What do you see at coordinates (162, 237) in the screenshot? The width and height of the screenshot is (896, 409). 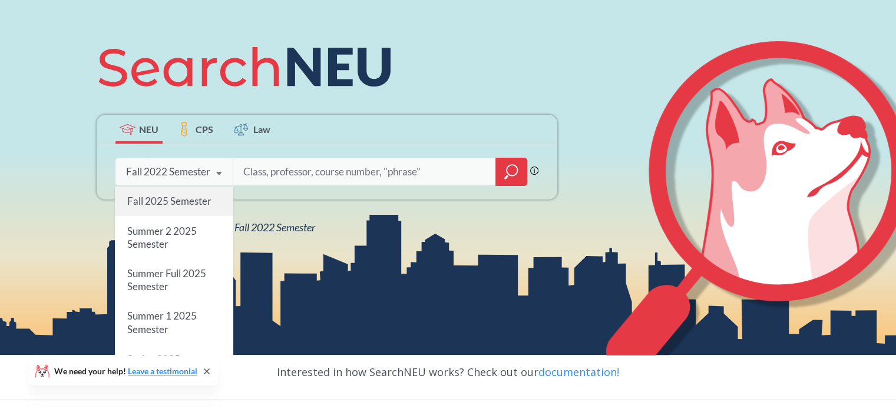 I see `span: Summer 2 2025 Semester` at bounding box center [162, 237].